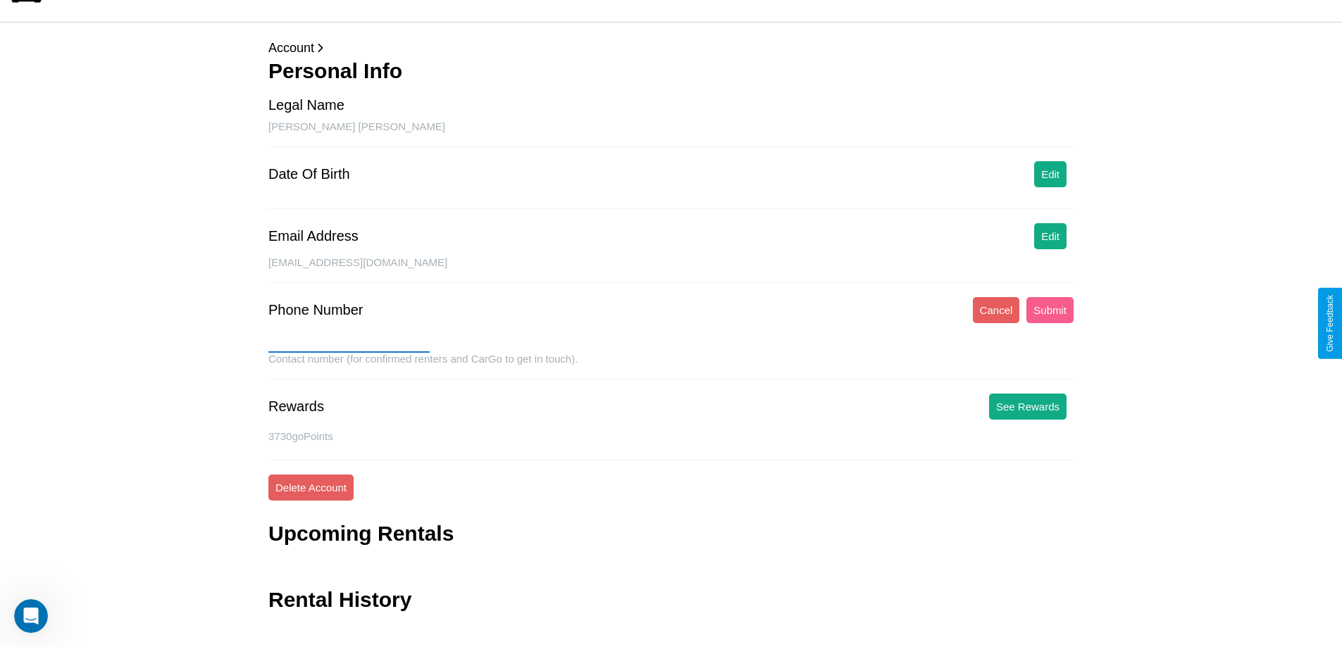 This screenshot has width=1342, height=647. I want to click on h3: Upcoming Rentals, so click(361, 534).